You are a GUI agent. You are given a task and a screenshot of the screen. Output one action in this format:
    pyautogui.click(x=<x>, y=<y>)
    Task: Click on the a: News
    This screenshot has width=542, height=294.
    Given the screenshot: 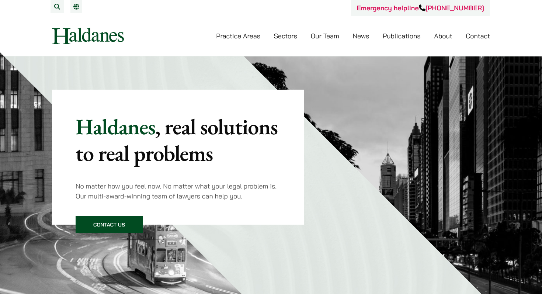 What is the action you would take?
    pyautogui.click(x=361, y=36)
    